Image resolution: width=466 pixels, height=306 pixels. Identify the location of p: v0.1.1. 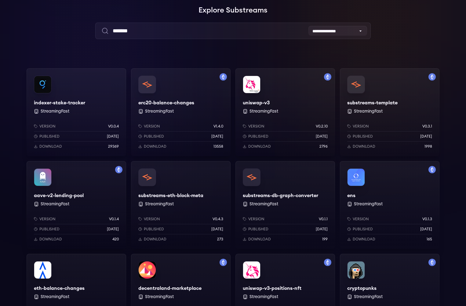
(323, 219).